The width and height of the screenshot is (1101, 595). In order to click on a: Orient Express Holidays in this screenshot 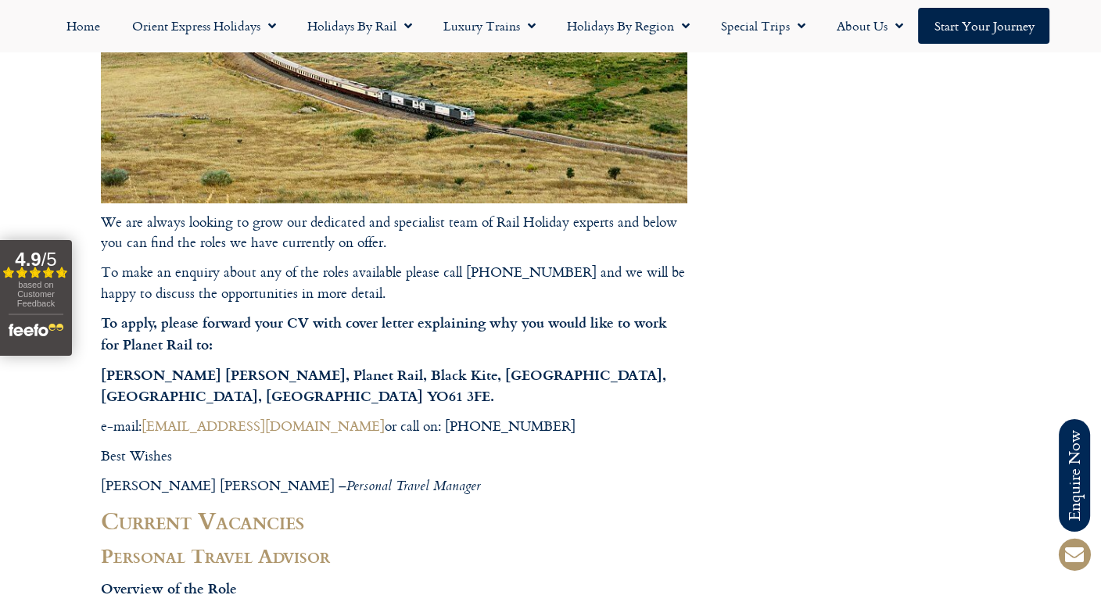, I will do `click(203, 26)`.